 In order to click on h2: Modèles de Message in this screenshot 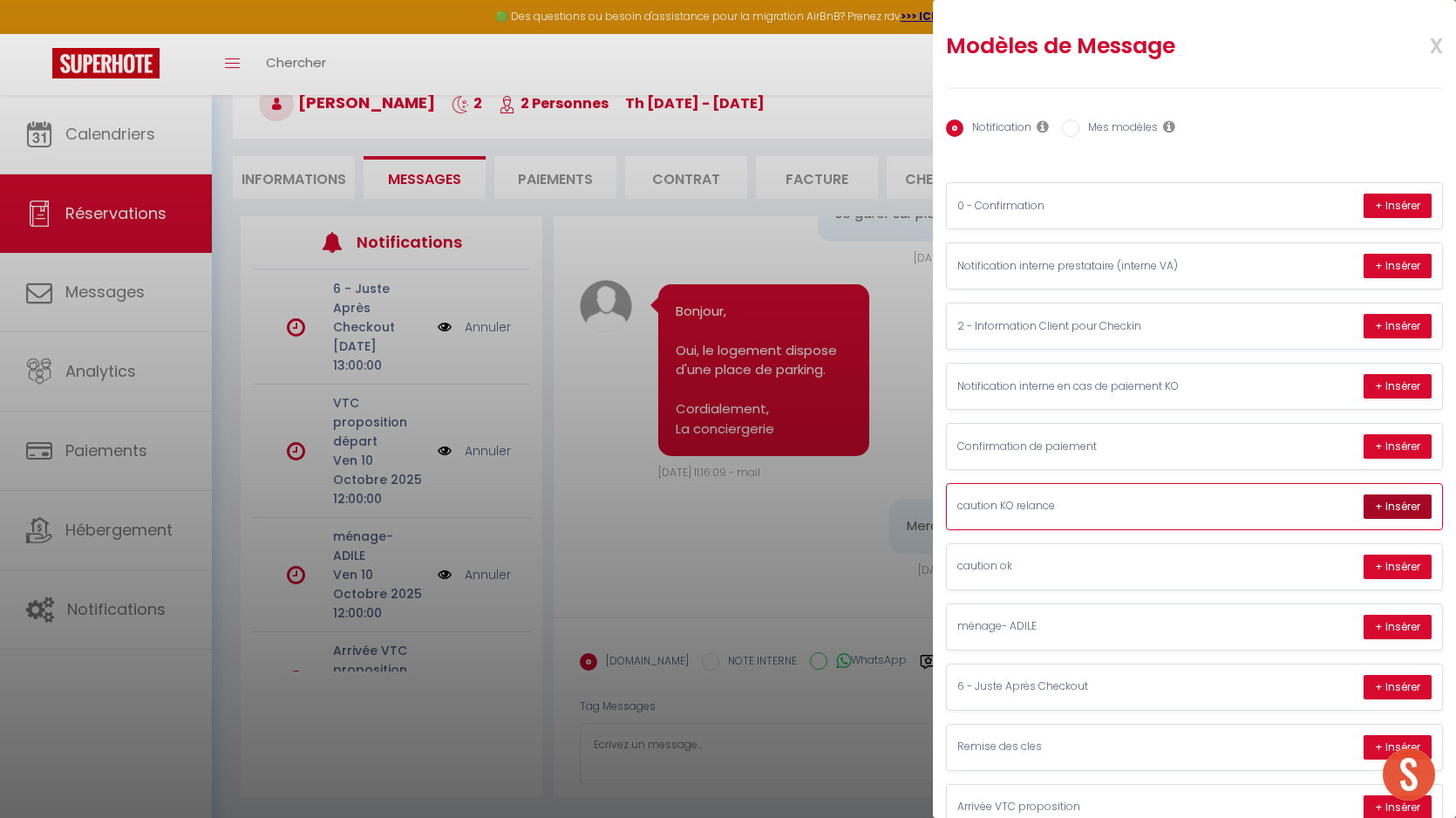, I will do `click(1149, 47)`.